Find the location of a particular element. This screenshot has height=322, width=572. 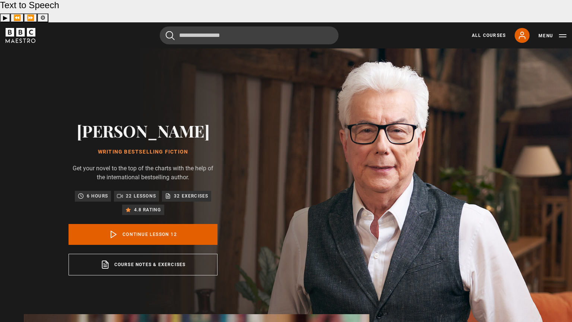

p: 4.8 rating is located at coordinates (147, 210).